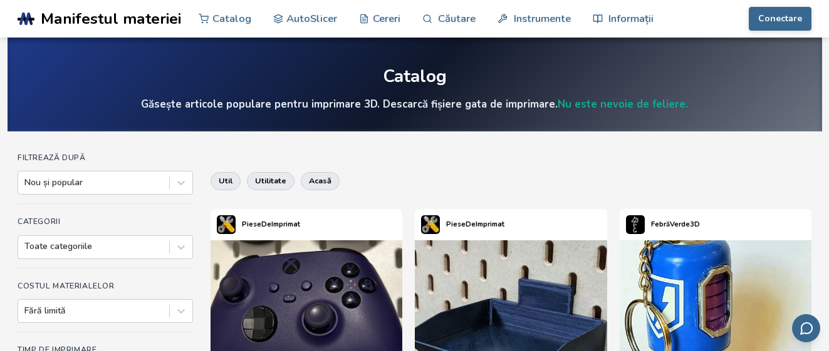 The width and height of the screenshot is (829, 351). What do you see at coordinates (311, 18) in the screenshot?
I see `font: AutoSlicer` at bounding box center [311, 18].